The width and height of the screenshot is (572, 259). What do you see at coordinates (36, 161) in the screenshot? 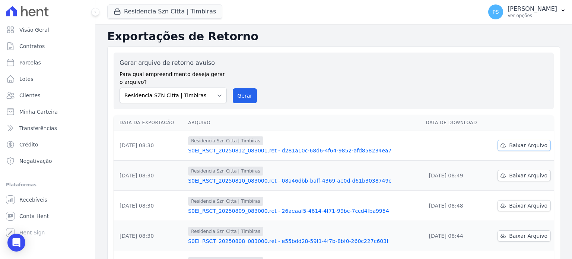
I see `span: Negativação` at bounding box center [36, 161].